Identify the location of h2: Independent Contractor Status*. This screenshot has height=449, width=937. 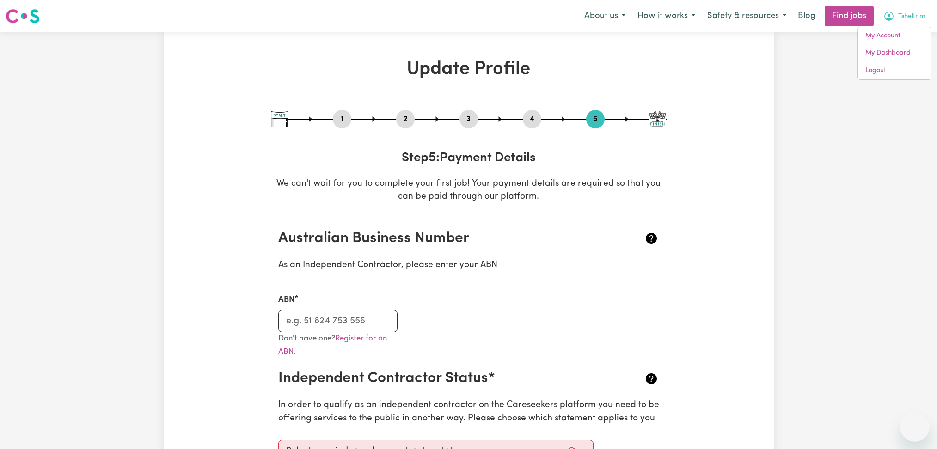
(437, 379).